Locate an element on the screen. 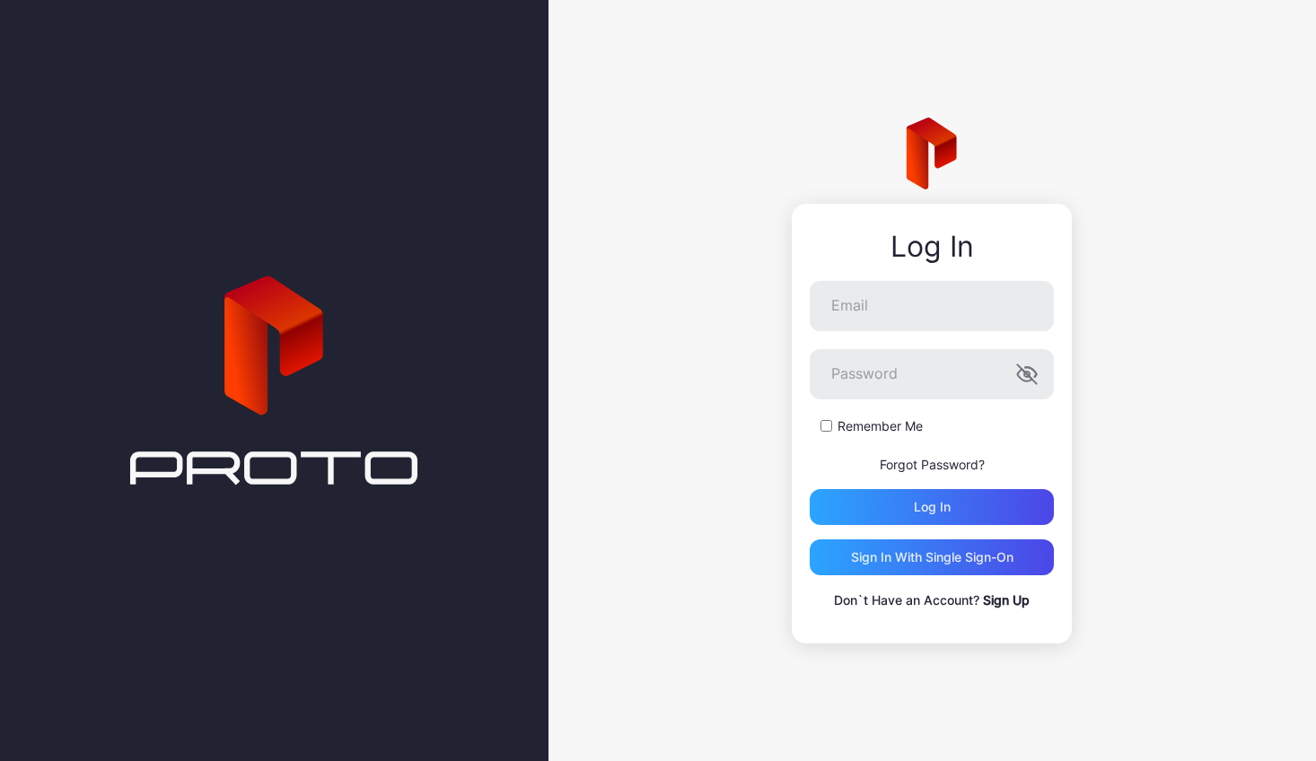  button: Log in is located at coordinates (932, 507).